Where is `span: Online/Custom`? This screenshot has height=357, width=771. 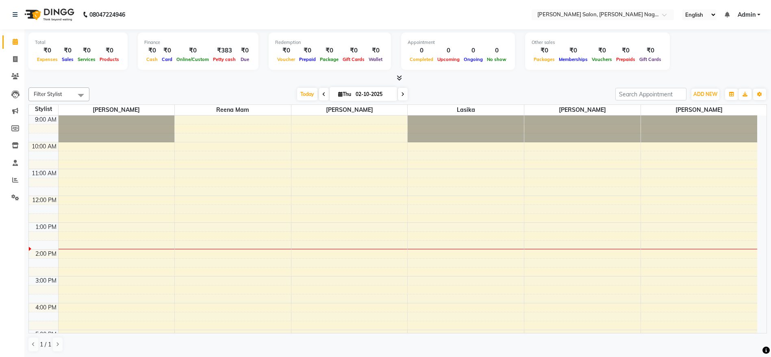 span: Online/Custom is located at coordinates (193, 59).